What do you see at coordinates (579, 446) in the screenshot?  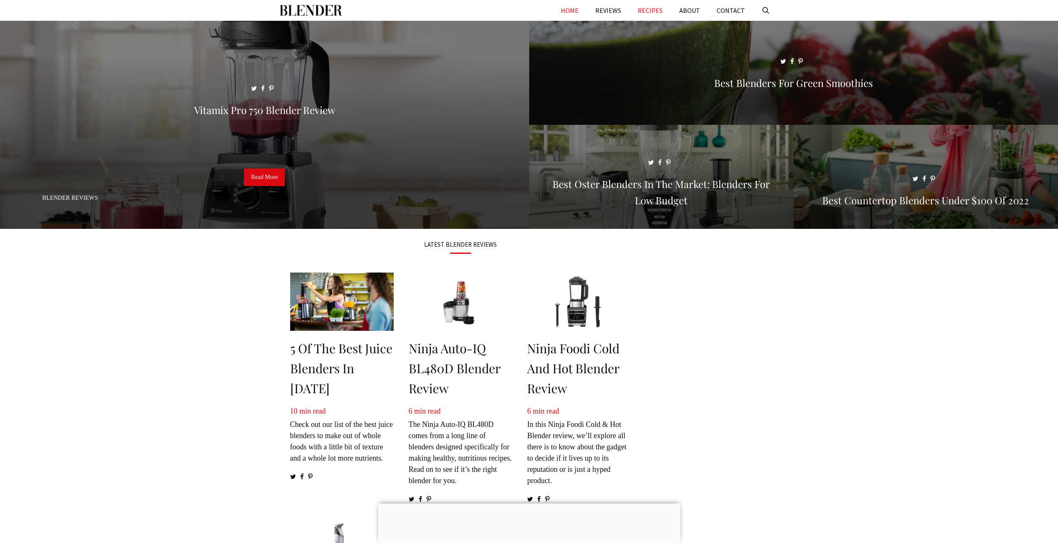 I see `p: In this Ninja Foodi Cold & Hot Blender review, we’ll explore all there is to know about the gadge...` at bounding box center [579, 446].